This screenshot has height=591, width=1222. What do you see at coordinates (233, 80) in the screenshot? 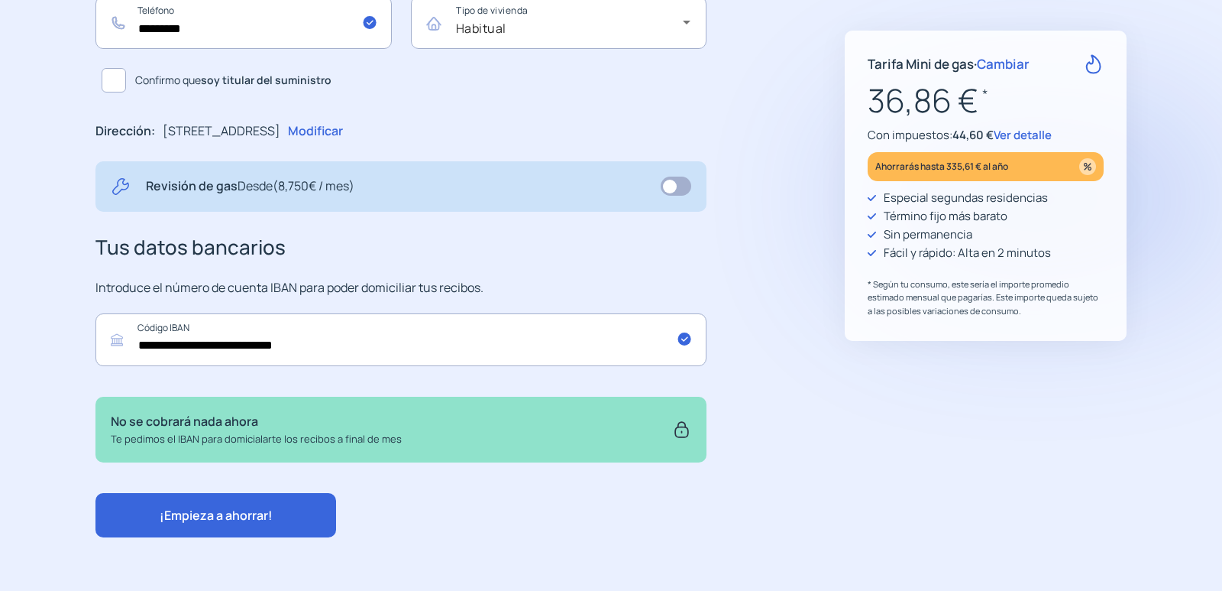
I see `span: Confirmo que` at bounding box center [233, 80].